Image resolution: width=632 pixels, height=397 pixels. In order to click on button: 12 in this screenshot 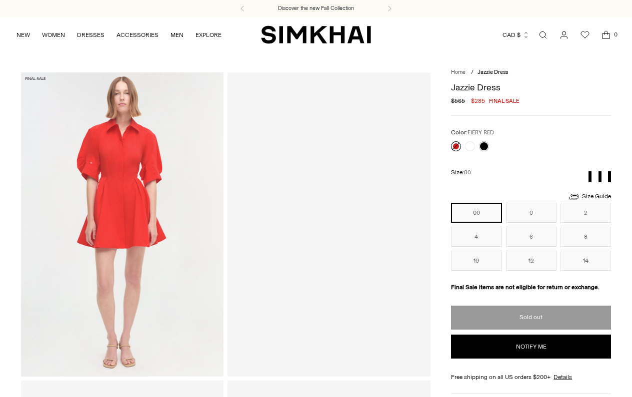, I will do `click(531, 261)`.